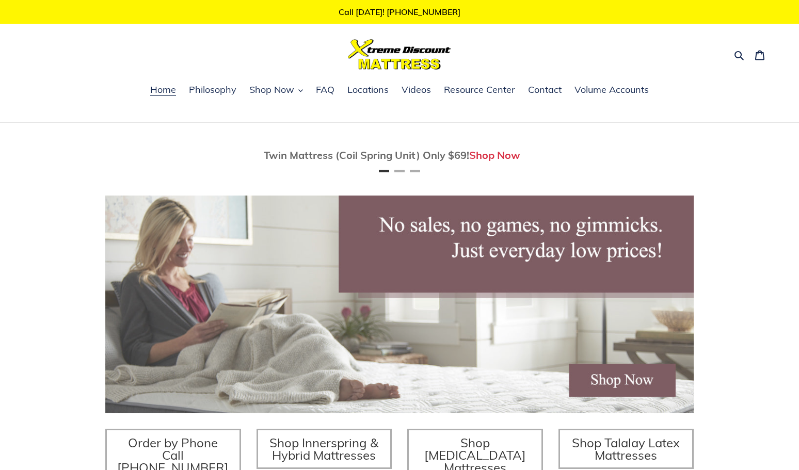 This screenshot has height=470, width=799. Describe the element at coordinates (324, 449) in the screenshot. I see `a: Shop Innerspring & Hybrid Mattresses` at that location.